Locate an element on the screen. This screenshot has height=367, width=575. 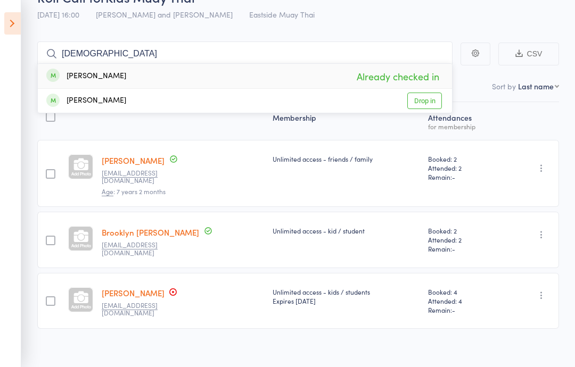
span: Already checked in is located at coordinates (398, 76).